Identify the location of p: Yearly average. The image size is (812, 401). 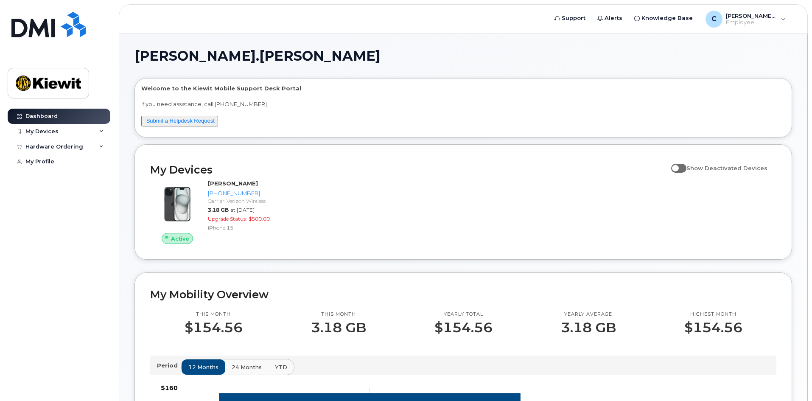
(588, 314).